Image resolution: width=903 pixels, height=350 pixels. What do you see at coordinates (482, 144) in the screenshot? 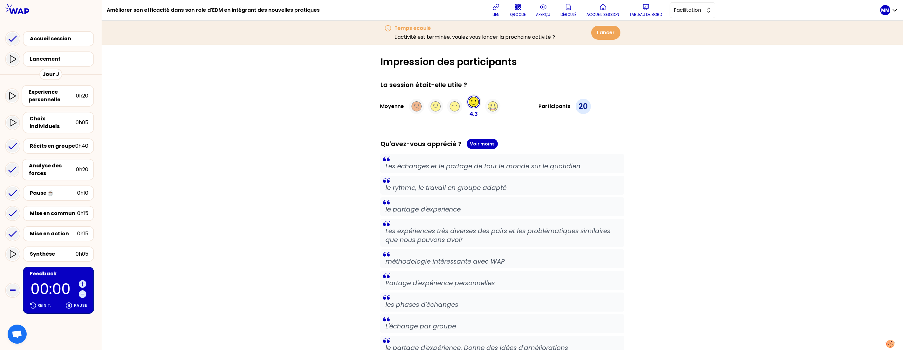
I see `button: Voir moins` at bounding box center [482, 144].